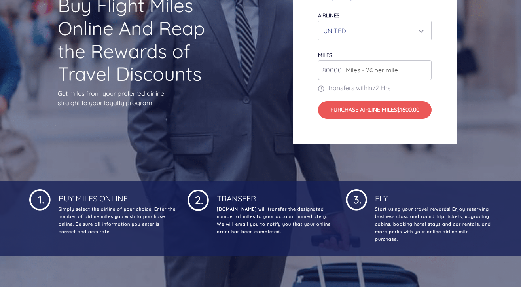  Describe the element at coordinates (370, 70) in the screenshot. I see `span: Miles - 2¢ per mile` at that location.